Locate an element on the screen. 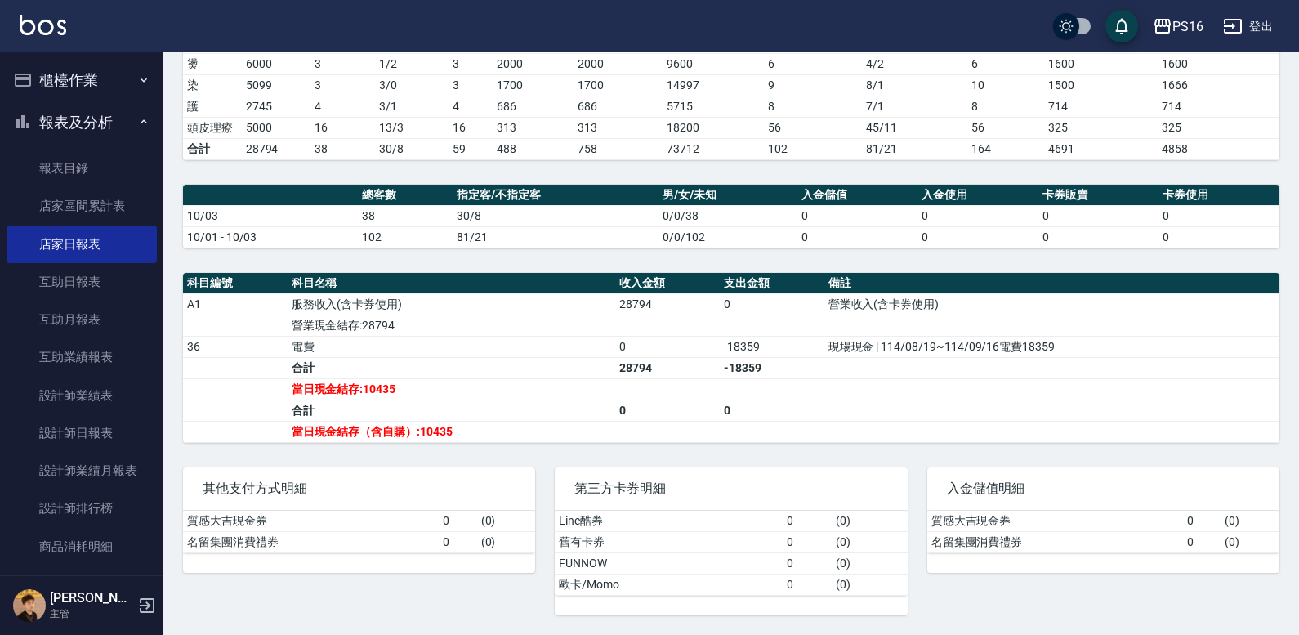  td: 營業現金結存:28794 is located at coordinates (452, 325).